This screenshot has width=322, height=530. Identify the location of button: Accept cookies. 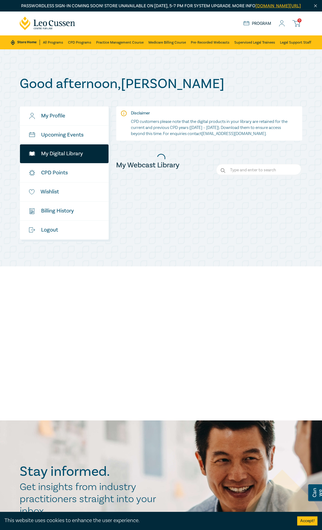
(308, 521).